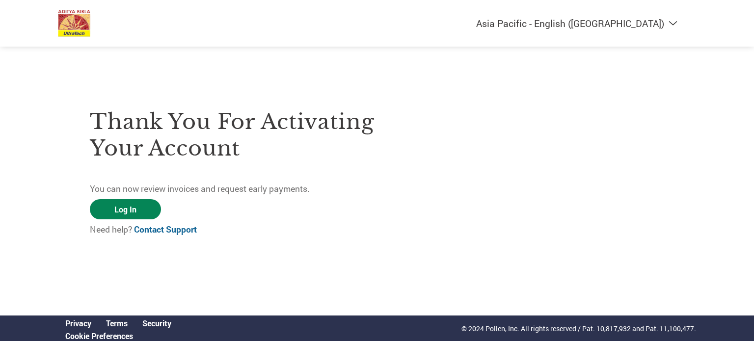 The height and width of the screenshot is (341, 754). Describe the element at coordinates (579, 328) in the screenshot. I see `p: © 2024 Pollen, Inc. All rights reserved / Pat. 10,817,932 and Pat. 11,100,477.` at that location.